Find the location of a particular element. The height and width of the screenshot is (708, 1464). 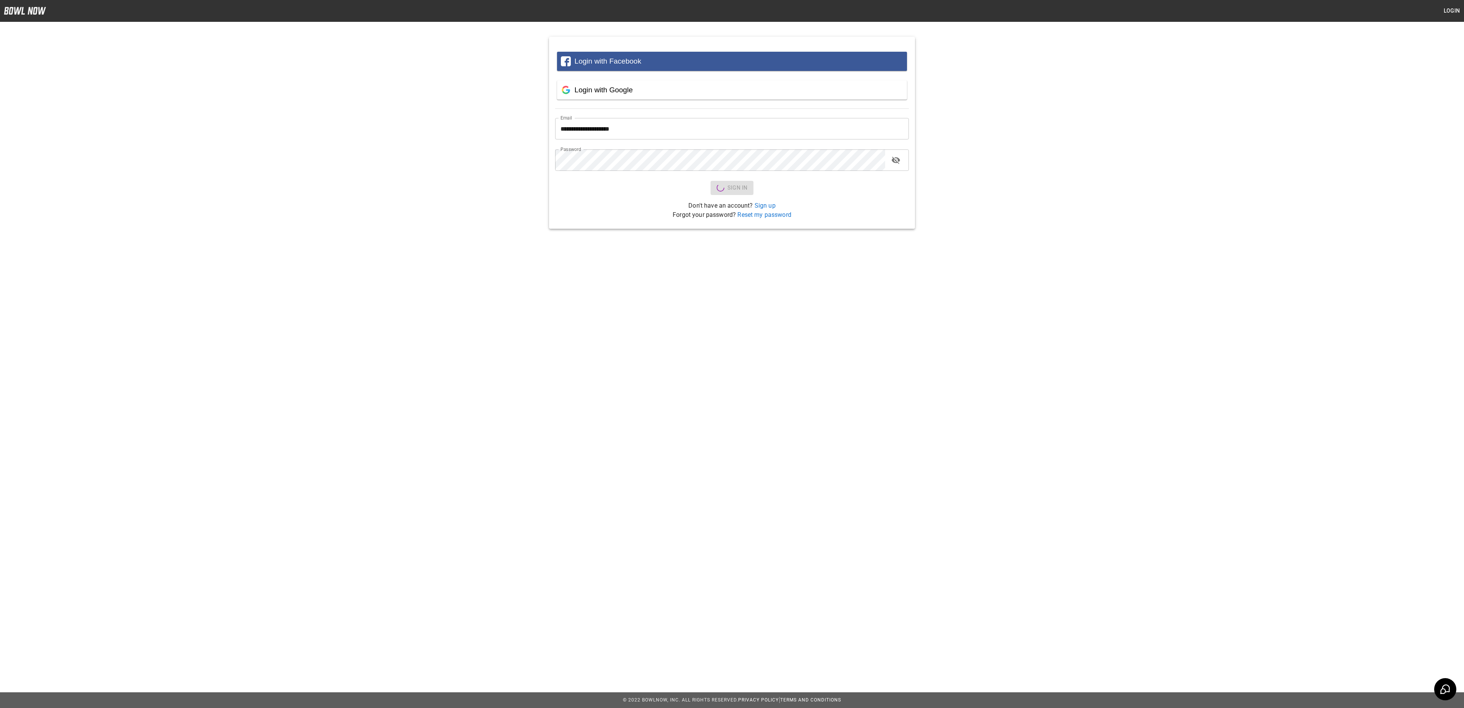

p: Forgot your password? is located at coordinates (732, 215).